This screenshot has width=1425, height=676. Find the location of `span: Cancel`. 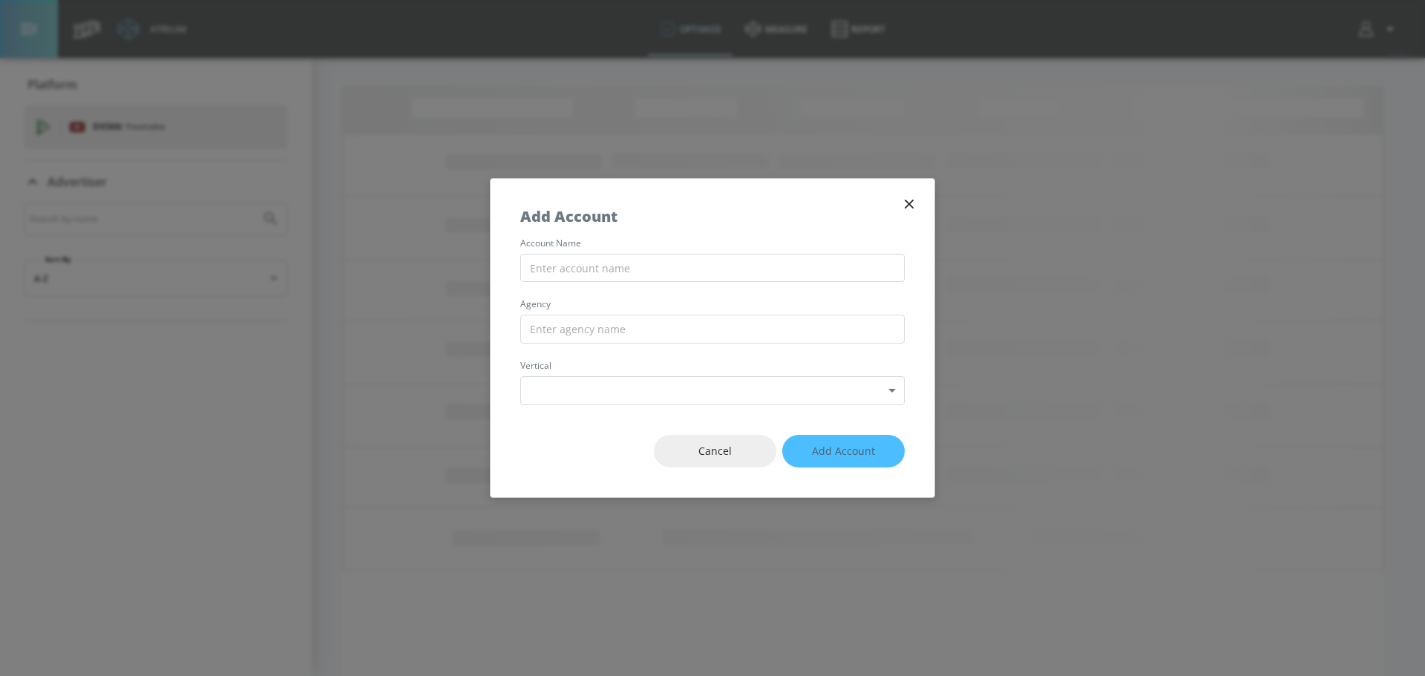

span: Cancel is located at coordinates (715, 451).